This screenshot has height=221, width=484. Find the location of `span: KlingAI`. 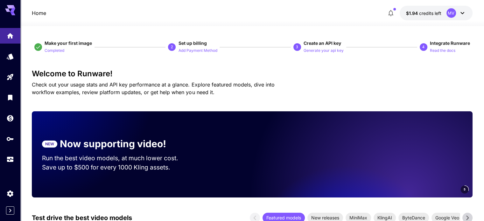

span: KlingAI is located at coordinates (385, 218).